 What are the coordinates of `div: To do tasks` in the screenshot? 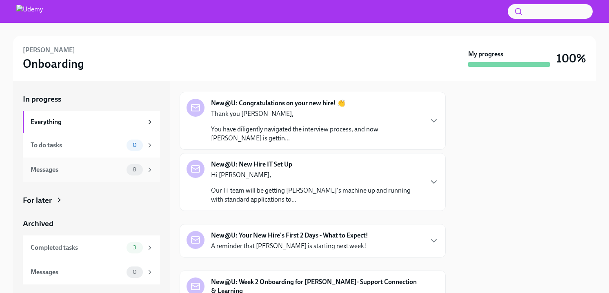 It's located at (77, 145).